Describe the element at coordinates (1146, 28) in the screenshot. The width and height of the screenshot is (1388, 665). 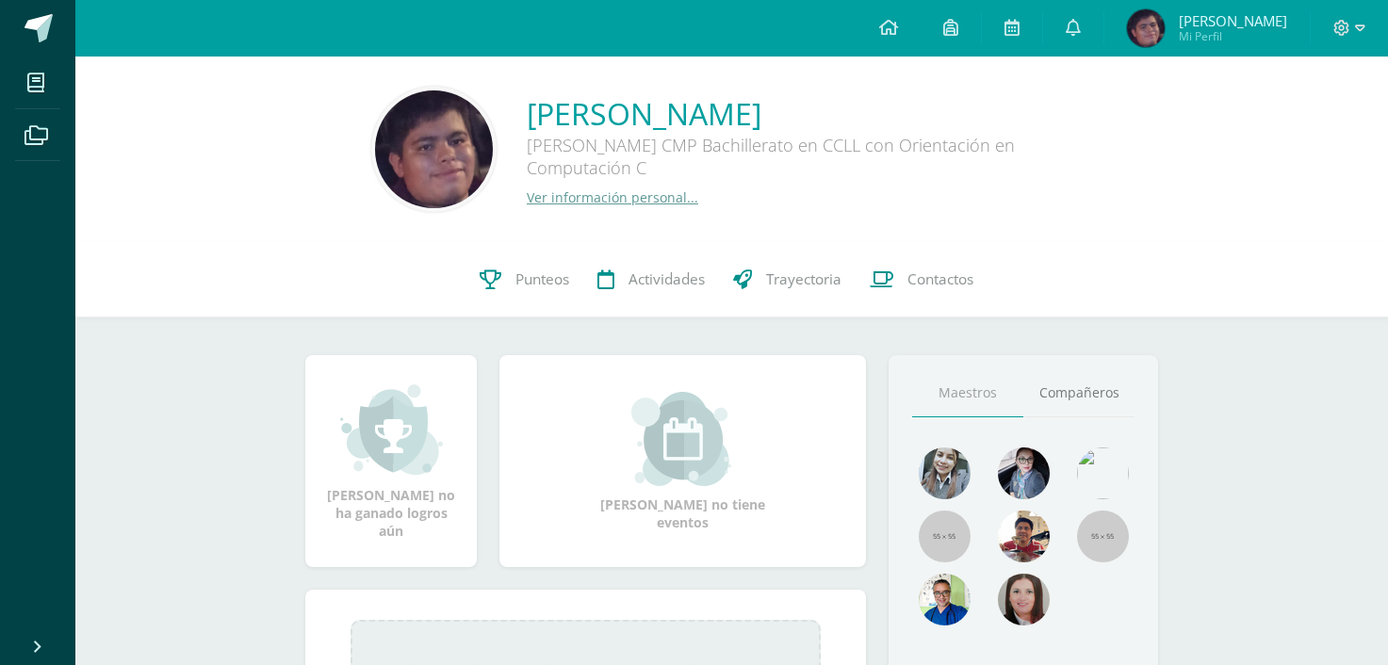
I see `img: b91bcb0932fd45efafceb9568748ddf4.png` at that location.